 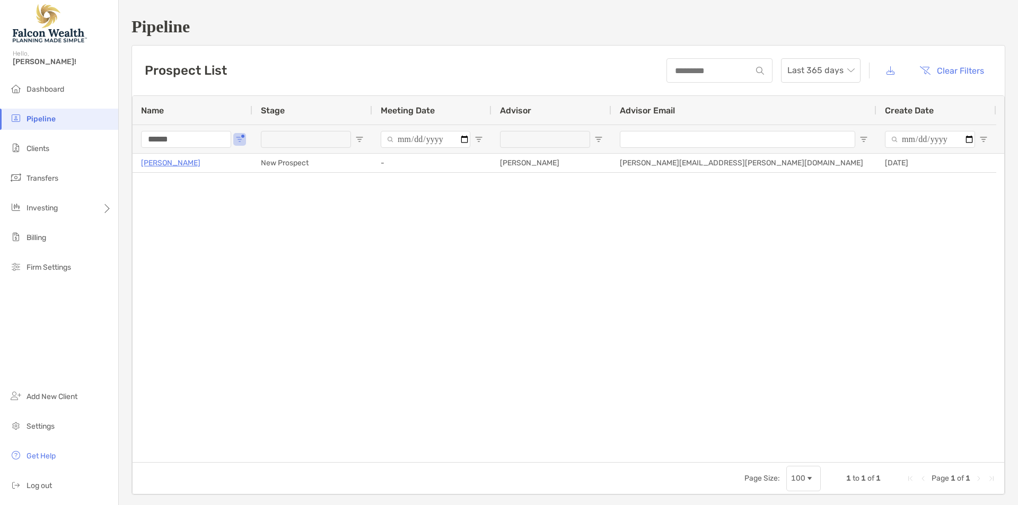 I want to click on span: Log out, so click(x=39, y=486).